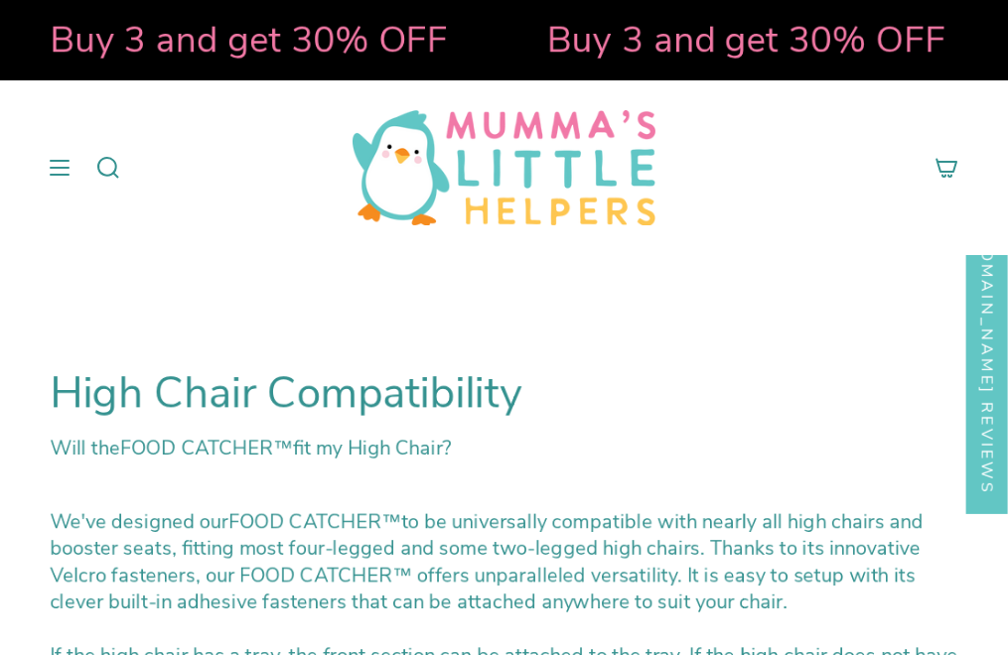 Image resolution: width=1008 pixels, height=655 pixels. What do you see at coordinates (503, 168) in the screenshot?
I see `img: Mumma’s Little Helpers` at bounding box center [503, 168].